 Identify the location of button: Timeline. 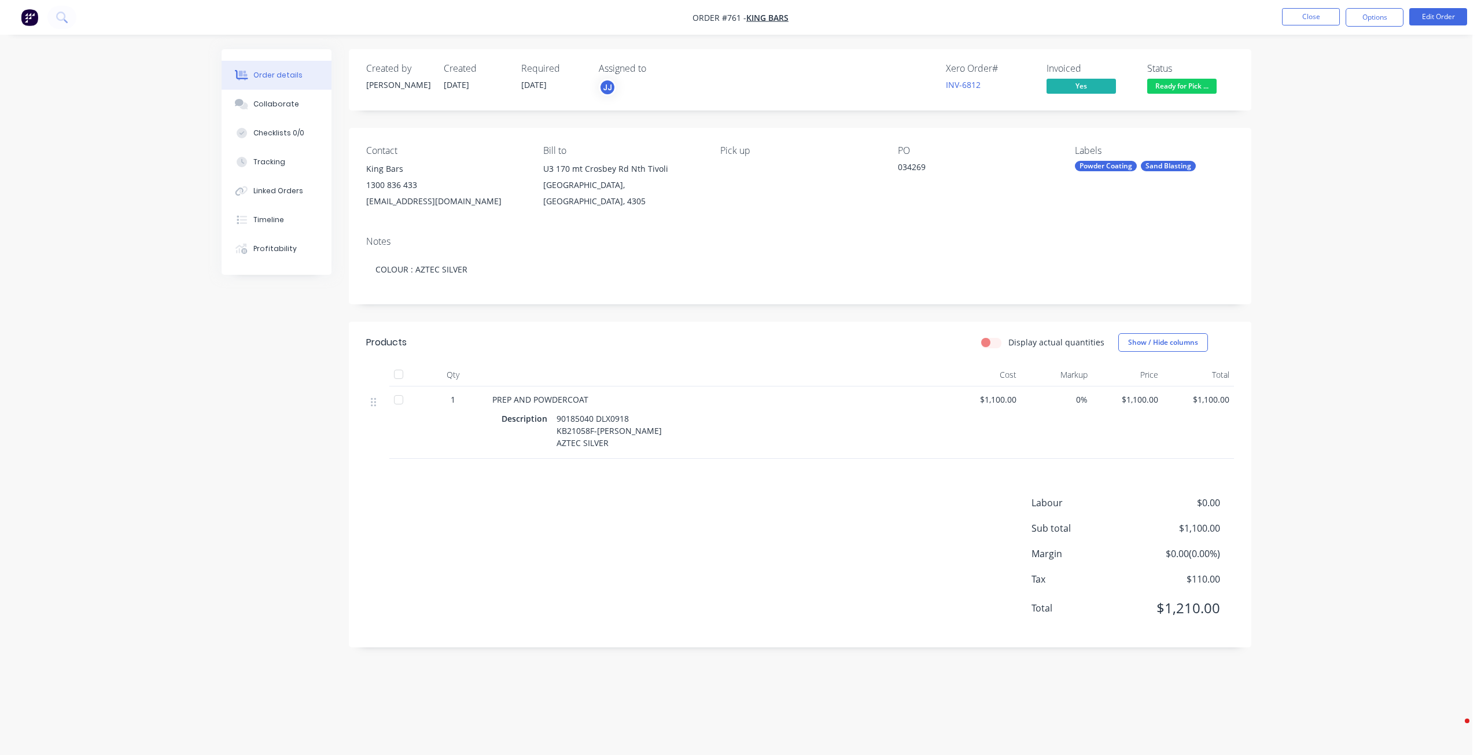
(277, 220).